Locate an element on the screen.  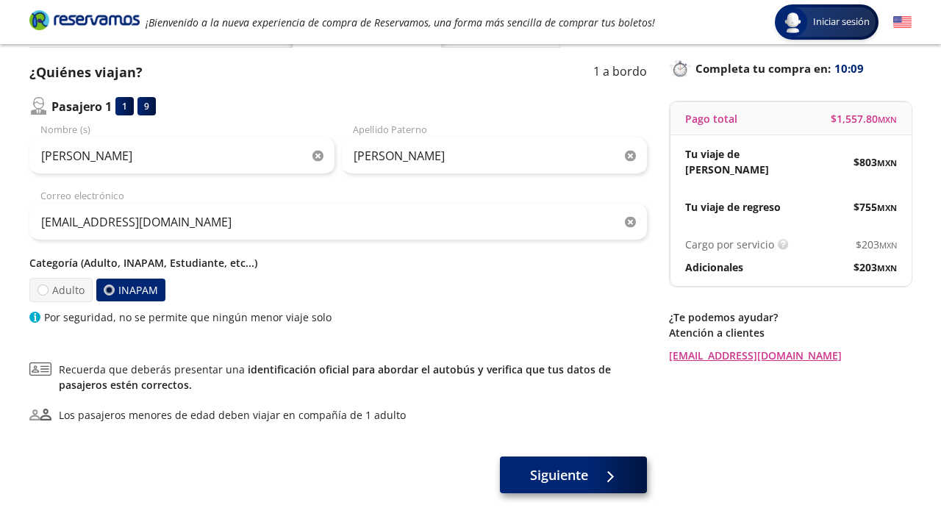
button: English is located at coordinates (902, 22).